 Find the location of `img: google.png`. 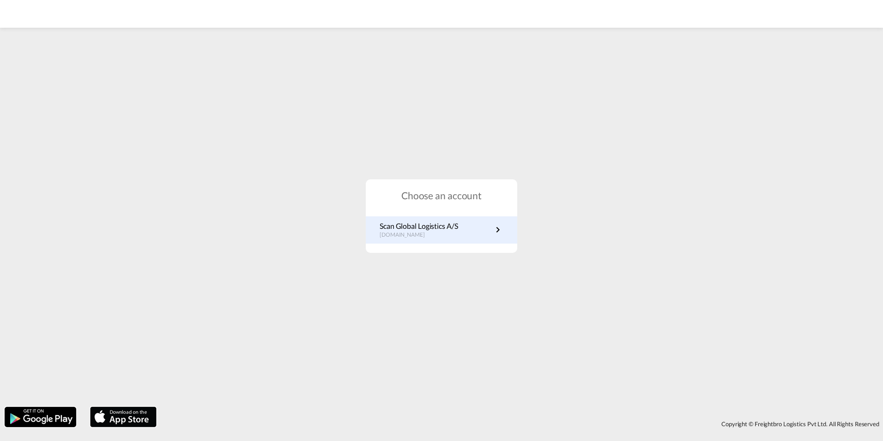

img: google.png is located at coordinates (40, 417).